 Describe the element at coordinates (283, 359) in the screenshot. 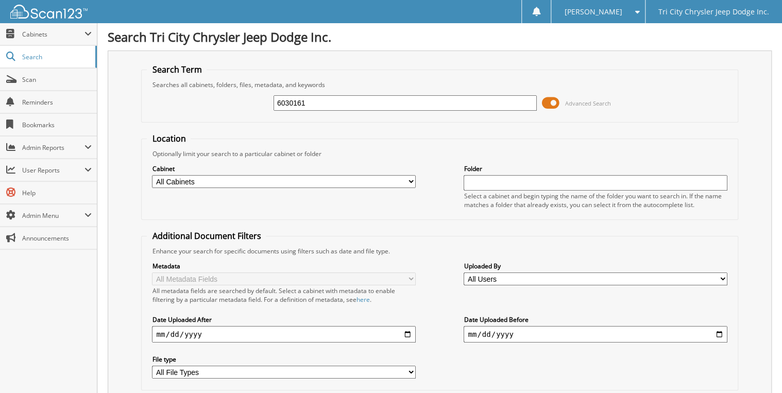

I see `label: File type` at that location.